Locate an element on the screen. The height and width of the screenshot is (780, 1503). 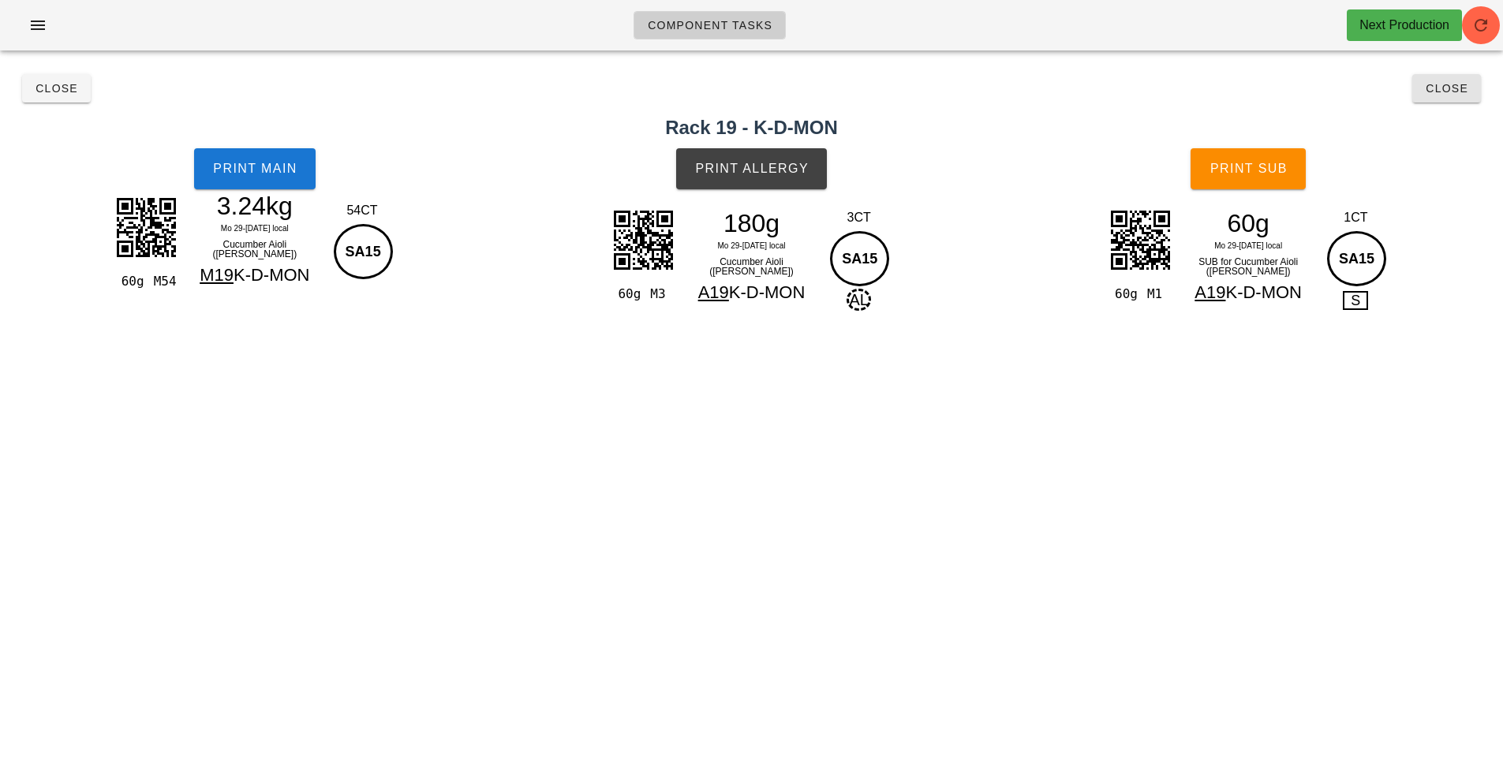
img: bLcsBsiVb36YA6dN2y3KAbMnWt+kbNf9KPiPdLQoAAAAASUVORK5CYII= is located at coordinates (146, 227).